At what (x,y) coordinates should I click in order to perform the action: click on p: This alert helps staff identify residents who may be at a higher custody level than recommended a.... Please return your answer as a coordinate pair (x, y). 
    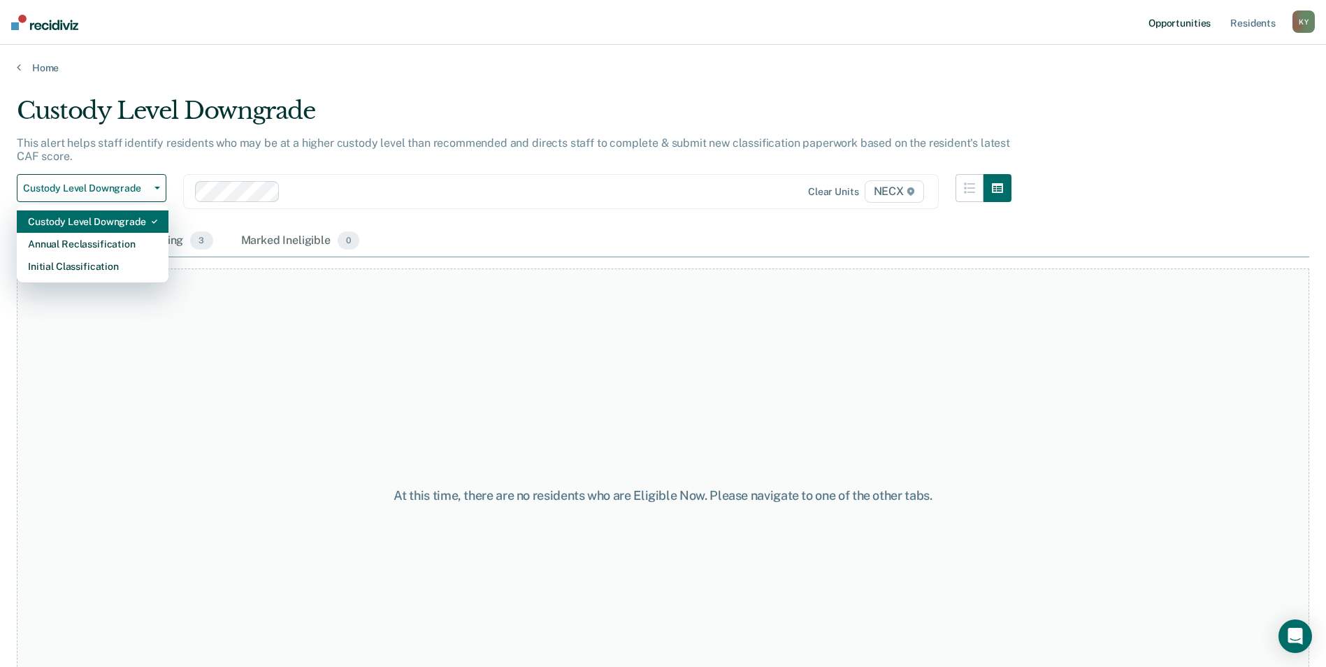
    Looking at the image, I should click on (513, 150).